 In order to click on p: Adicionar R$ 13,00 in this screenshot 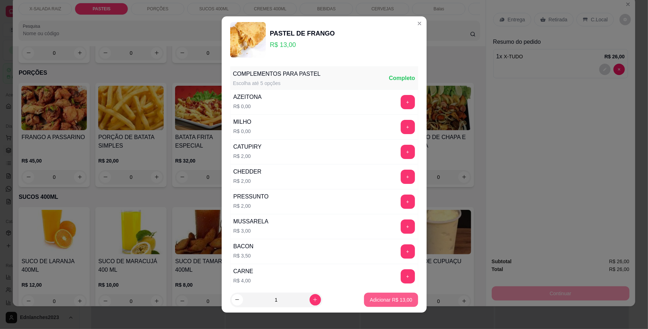, I will do `click(391, 300)`.